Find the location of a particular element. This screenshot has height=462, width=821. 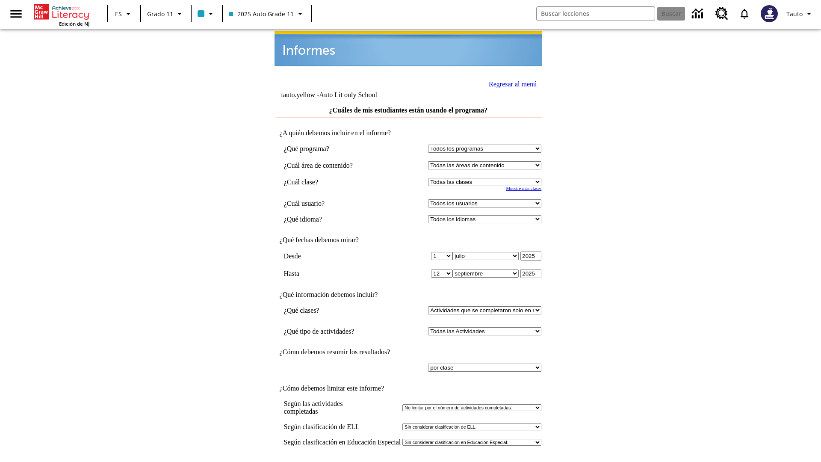

a: Muestre más clases is located at coordinates (523, 188).